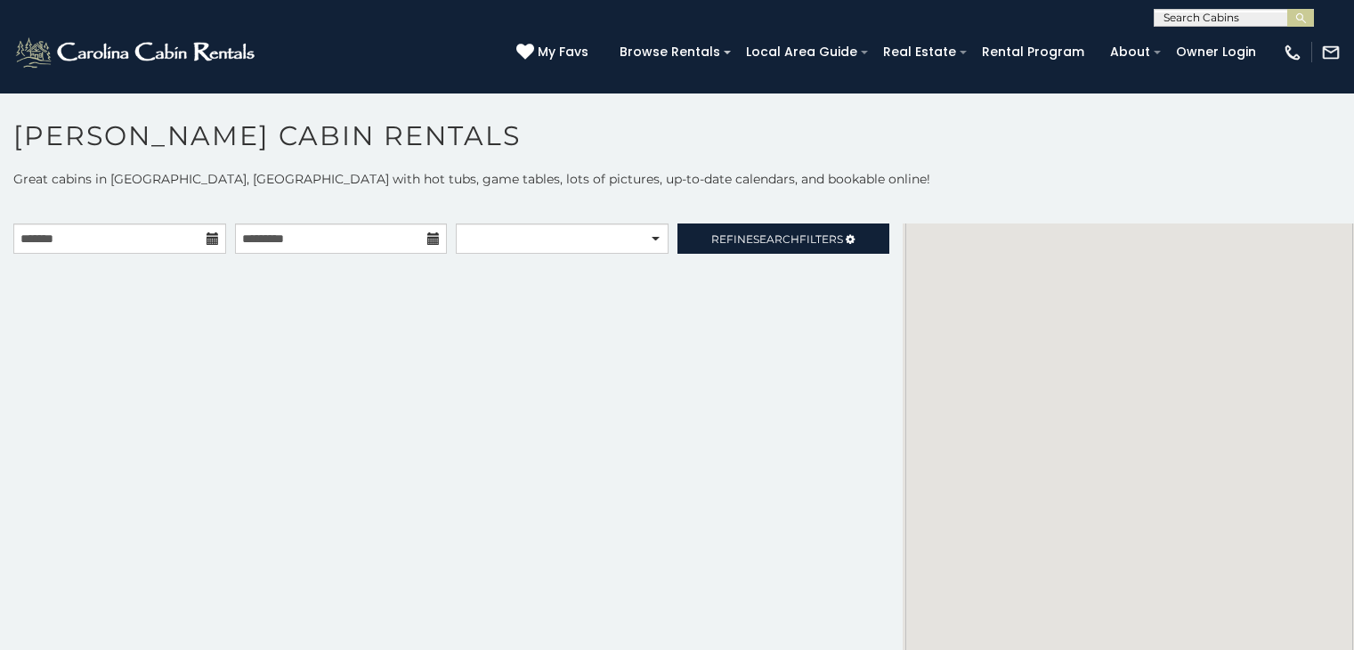  Describe the element at coordinates (1032, 52) in the screenshot. I see `a: Rental Program` at that location.